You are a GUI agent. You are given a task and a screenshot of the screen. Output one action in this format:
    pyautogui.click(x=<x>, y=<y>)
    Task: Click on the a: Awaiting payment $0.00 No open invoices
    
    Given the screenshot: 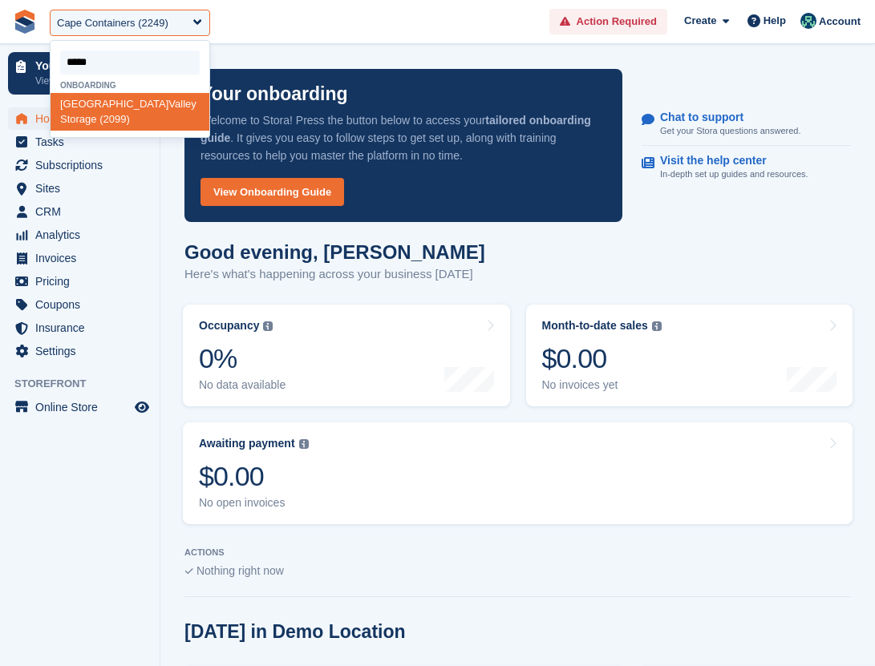 What is the action you would take?
    pyautogui.click(x=517, y=473)
    